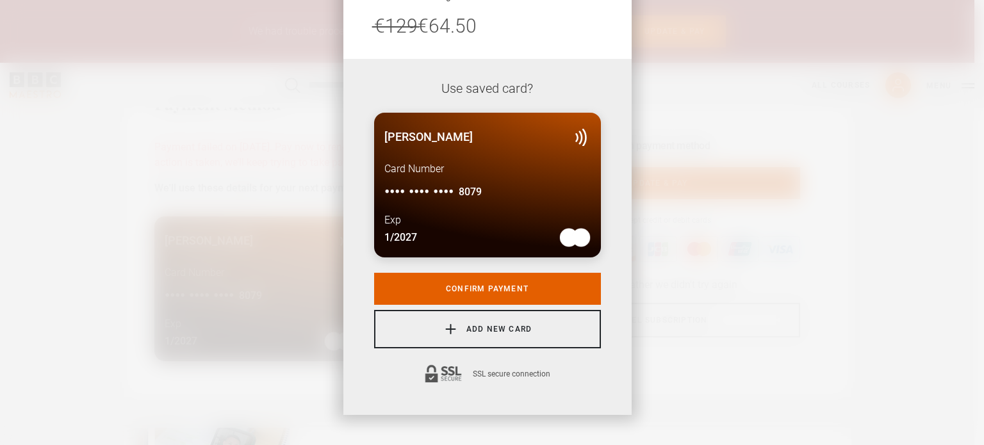 The width and height of the screenshot is (984, 445). I want to click on p: Exp, so click(393, 220).